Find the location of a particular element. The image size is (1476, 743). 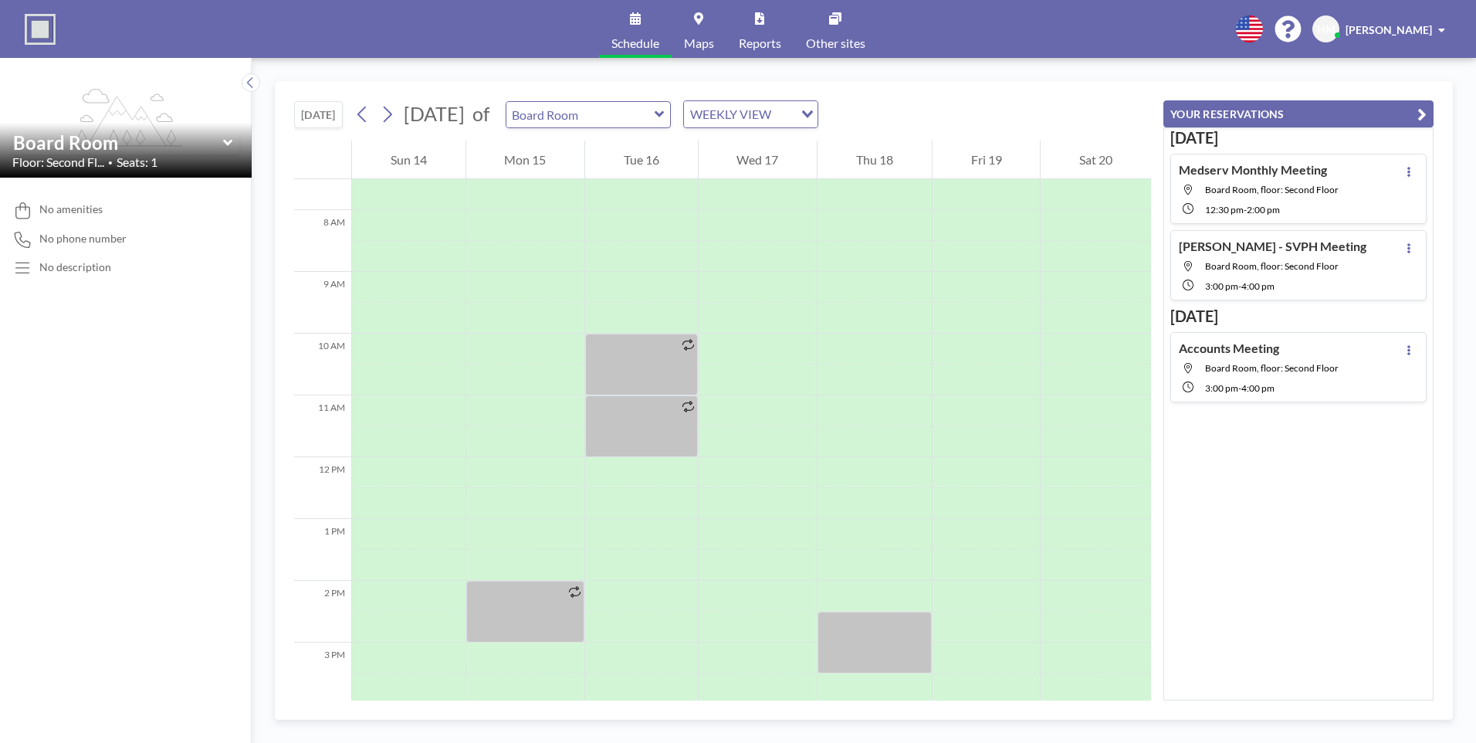

span: Reports is located at coordinates (760, 43).